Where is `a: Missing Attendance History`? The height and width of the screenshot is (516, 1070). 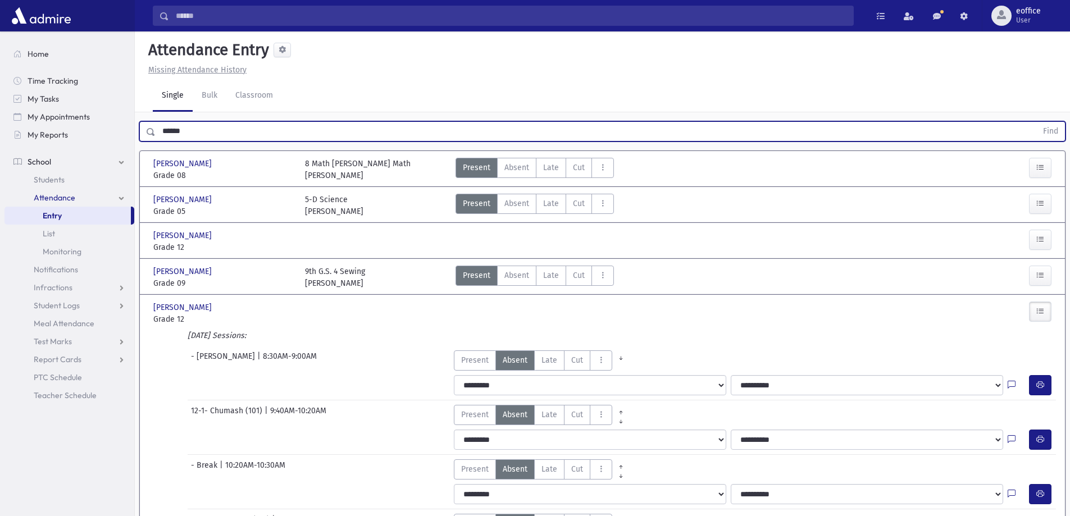 a: Missing Attendance History is located at coordinates (195, 70).